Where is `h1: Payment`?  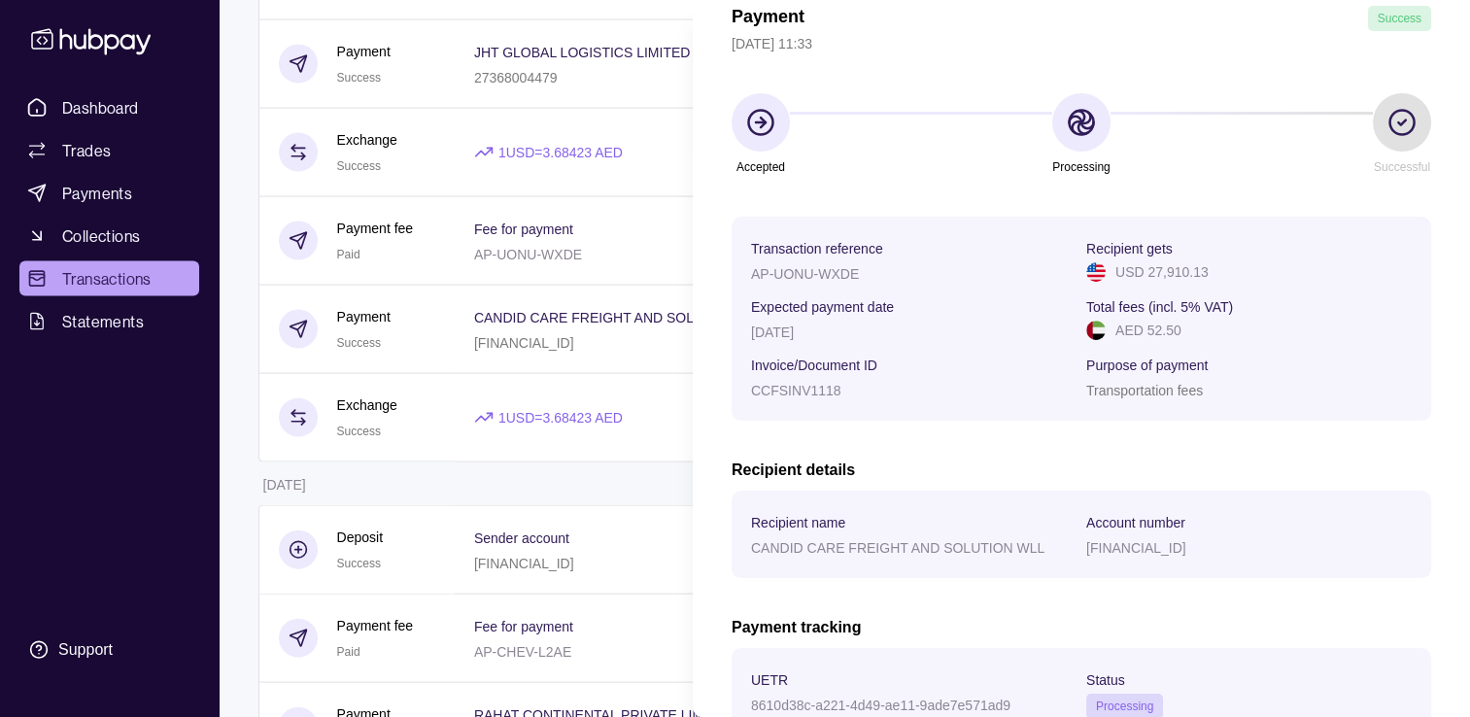 h1: Payment is located at coordinates (767, 18).